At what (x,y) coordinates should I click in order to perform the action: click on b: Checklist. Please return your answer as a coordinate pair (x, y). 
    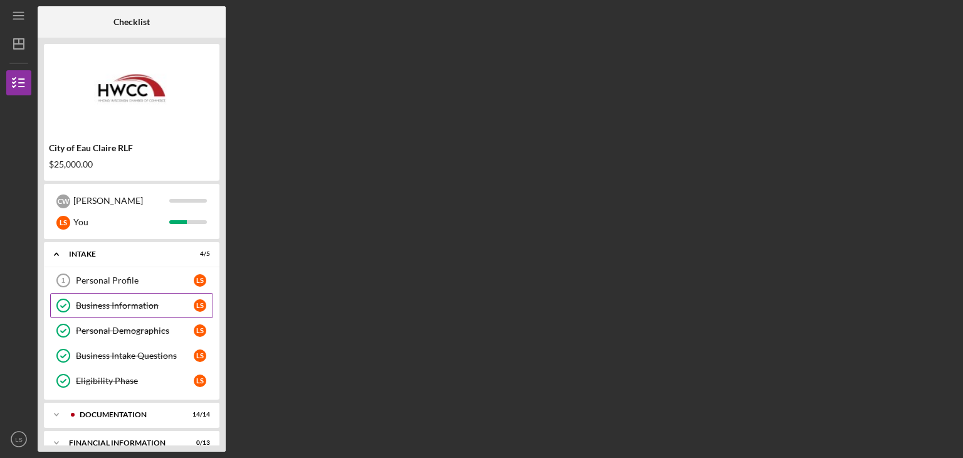
    Looking at the image, I should click on (132, 22).